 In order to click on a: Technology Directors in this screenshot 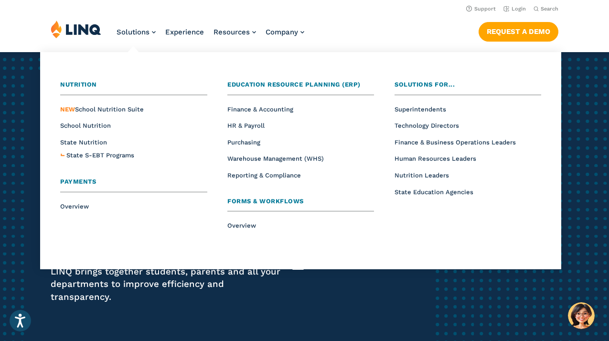, I will do `click(427, 125)`.